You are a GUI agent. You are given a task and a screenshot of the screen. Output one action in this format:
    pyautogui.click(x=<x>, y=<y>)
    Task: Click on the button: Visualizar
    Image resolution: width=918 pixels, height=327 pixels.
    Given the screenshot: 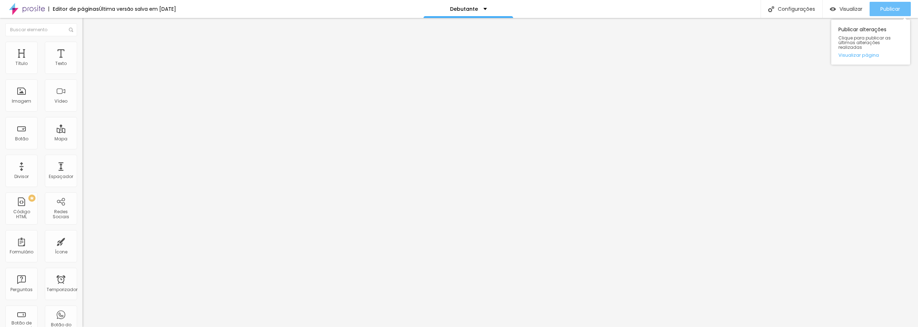 What is the action you would take?
    pyautogui.click(x=846, y=9)
    